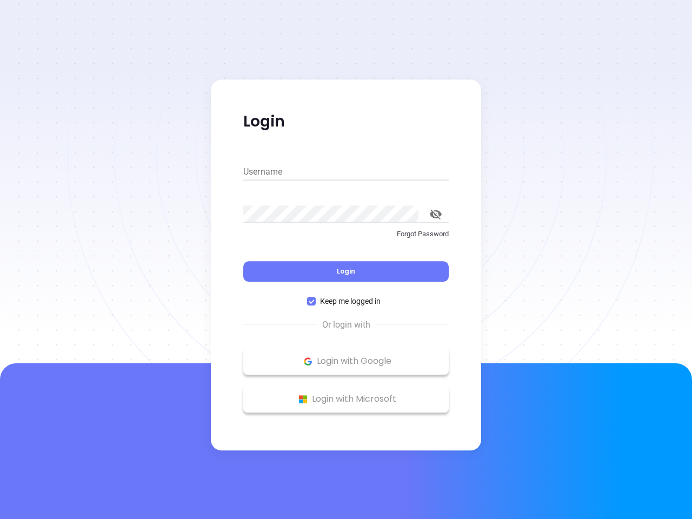  What do you see at coordinates (346, 361) in the screenshot?
I see `button: Google Logo Login with Google` at bounding box center [346, 361].